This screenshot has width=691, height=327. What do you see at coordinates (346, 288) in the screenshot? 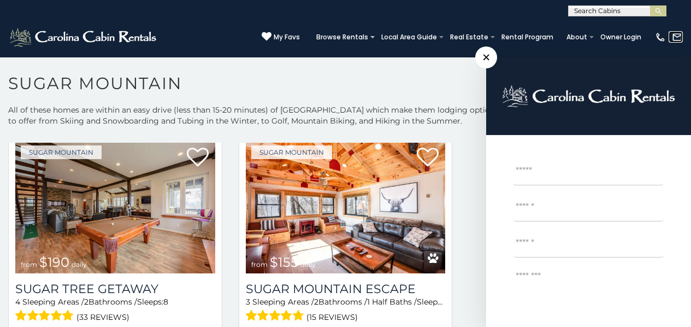
I see `h3: Sugar Mountain Escape` at bounding box center [346, 288].